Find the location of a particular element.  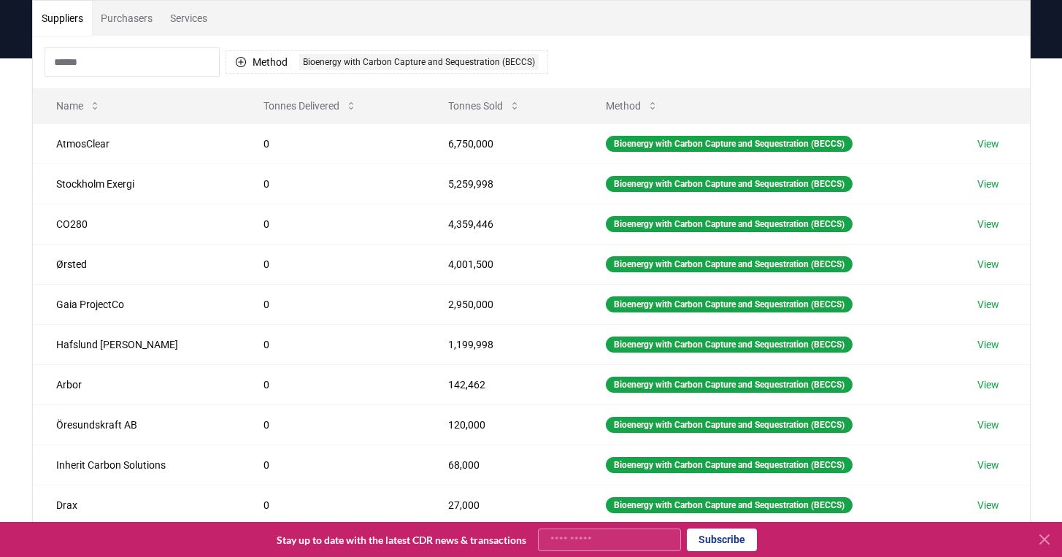

td: Arbor is located at coordinates (137, 384).